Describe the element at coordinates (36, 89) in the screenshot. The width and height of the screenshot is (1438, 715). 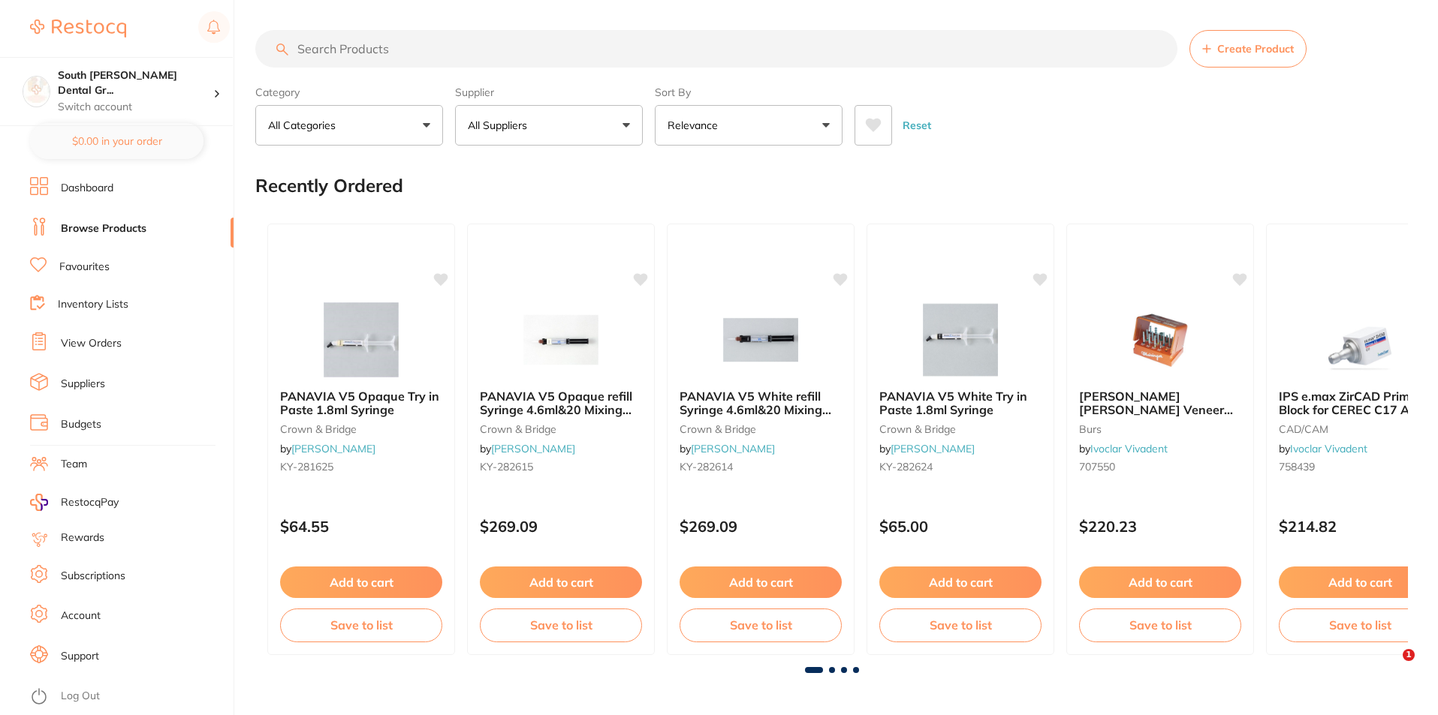
I see `img: South Burnett Dental Group` at that location.